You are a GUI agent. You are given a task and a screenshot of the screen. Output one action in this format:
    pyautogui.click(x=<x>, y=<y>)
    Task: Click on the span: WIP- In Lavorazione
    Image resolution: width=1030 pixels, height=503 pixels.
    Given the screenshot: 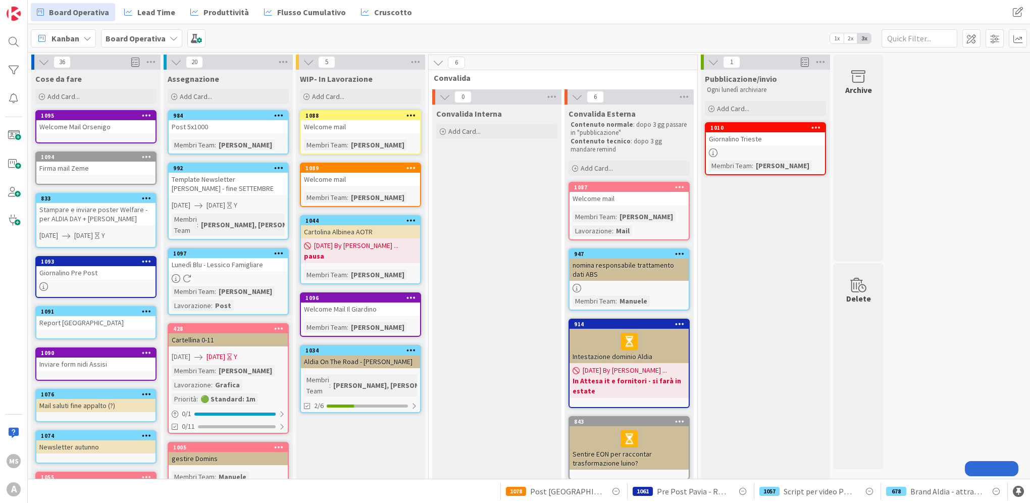 What is the action you would take?
    pyautogui.click(x=336, y=79)
    